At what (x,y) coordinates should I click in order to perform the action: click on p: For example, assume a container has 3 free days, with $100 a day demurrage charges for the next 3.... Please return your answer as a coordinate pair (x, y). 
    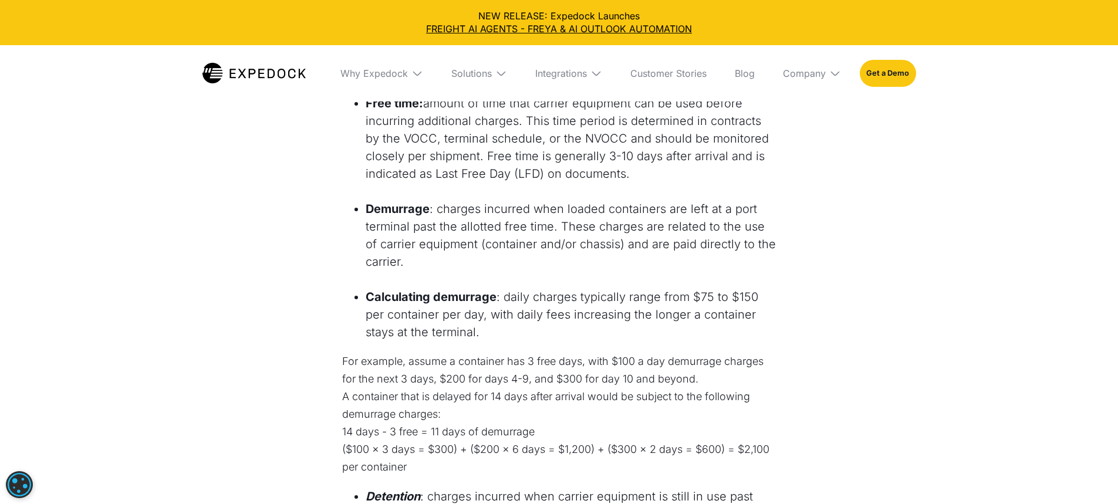
    Looking at the image, I should click on (560, 370).